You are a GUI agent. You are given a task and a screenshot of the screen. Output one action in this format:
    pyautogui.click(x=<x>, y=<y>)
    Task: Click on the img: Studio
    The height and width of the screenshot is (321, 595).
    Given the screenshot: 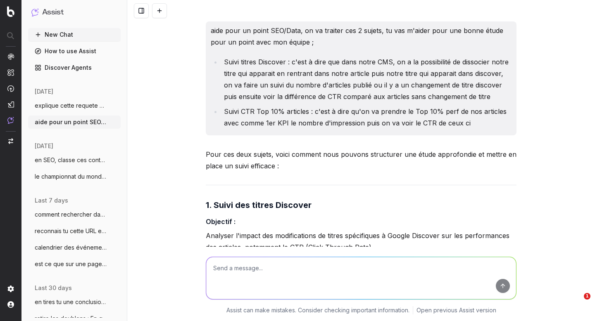 What is the action you would take?
    pyautogui.click(x=11, y=104)
    